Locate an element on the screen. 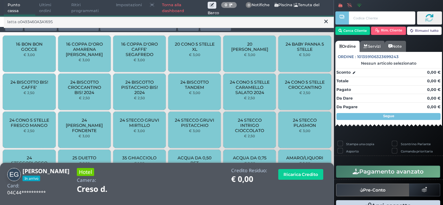 This screenshot has height=205, width=443. span: 20 CONO 5 STELLE XL is located at coordinates (195, 47).